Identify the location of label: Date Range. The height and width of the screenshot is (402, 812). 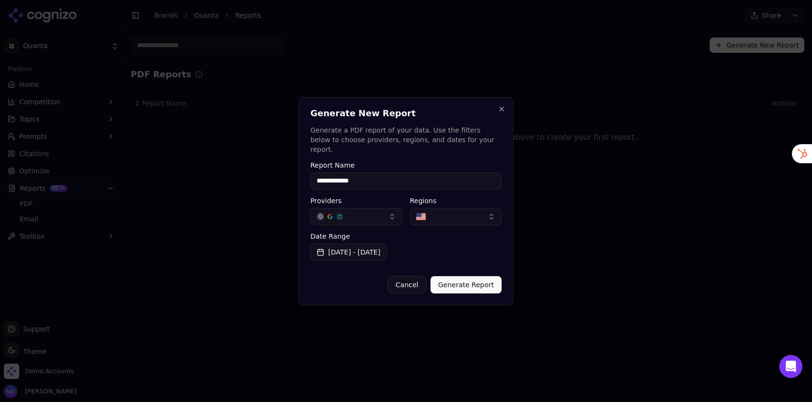
(406, 237).